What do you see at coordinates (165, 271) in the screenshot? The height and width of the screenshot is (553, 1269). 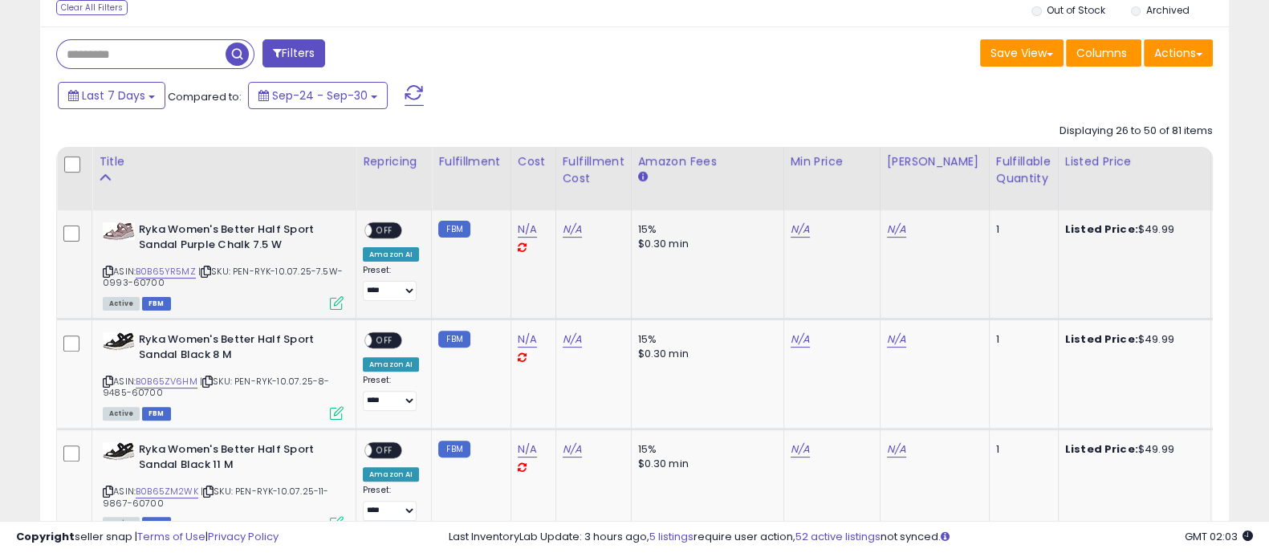 I see `a: B0B65YR5MZ` at bounding box center [165, 271].